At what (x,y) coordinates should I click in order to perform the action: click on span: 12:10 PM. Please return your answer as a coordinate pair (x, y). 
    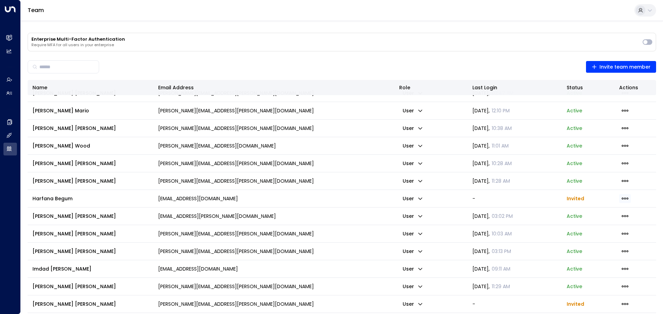
    Looking at the image, I should click on (500, 111).